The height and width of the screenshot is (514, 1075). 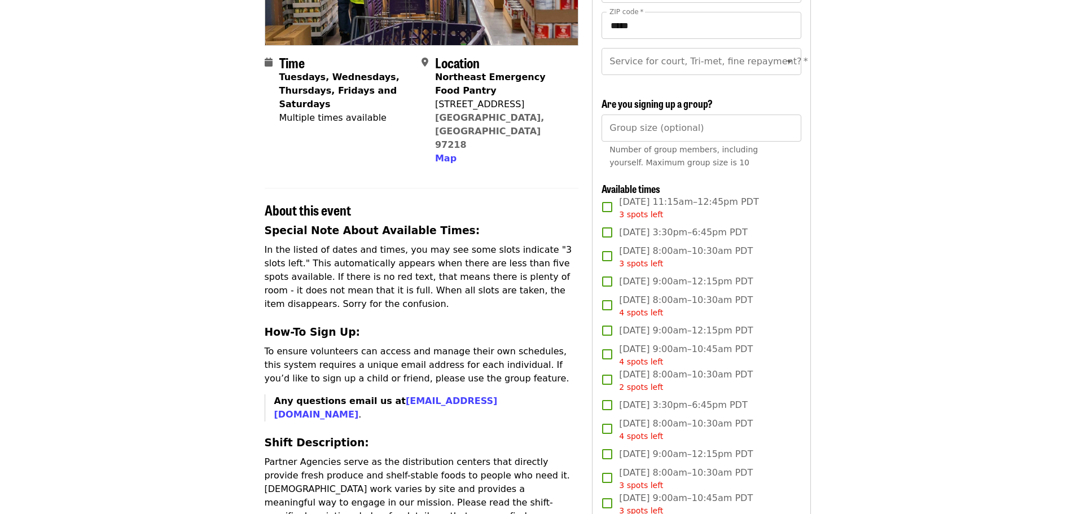 I want to click on span: Are you signing up a group?, so click(x=657, y=103).